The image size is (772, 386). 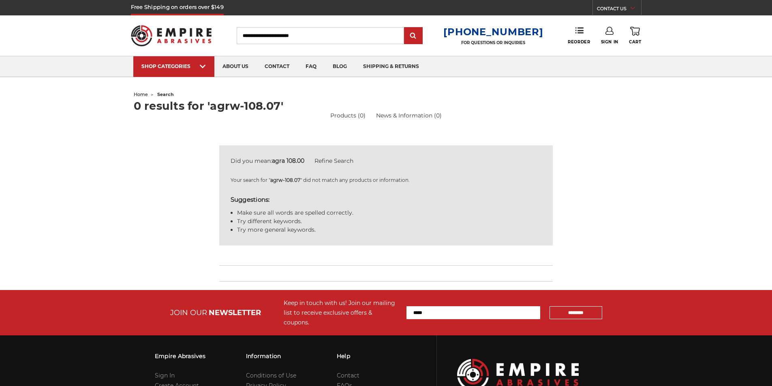 What do you see at coordinates (271, 356) in the screenshot?
I see `h3: Information` at bounding box center [271, 356].